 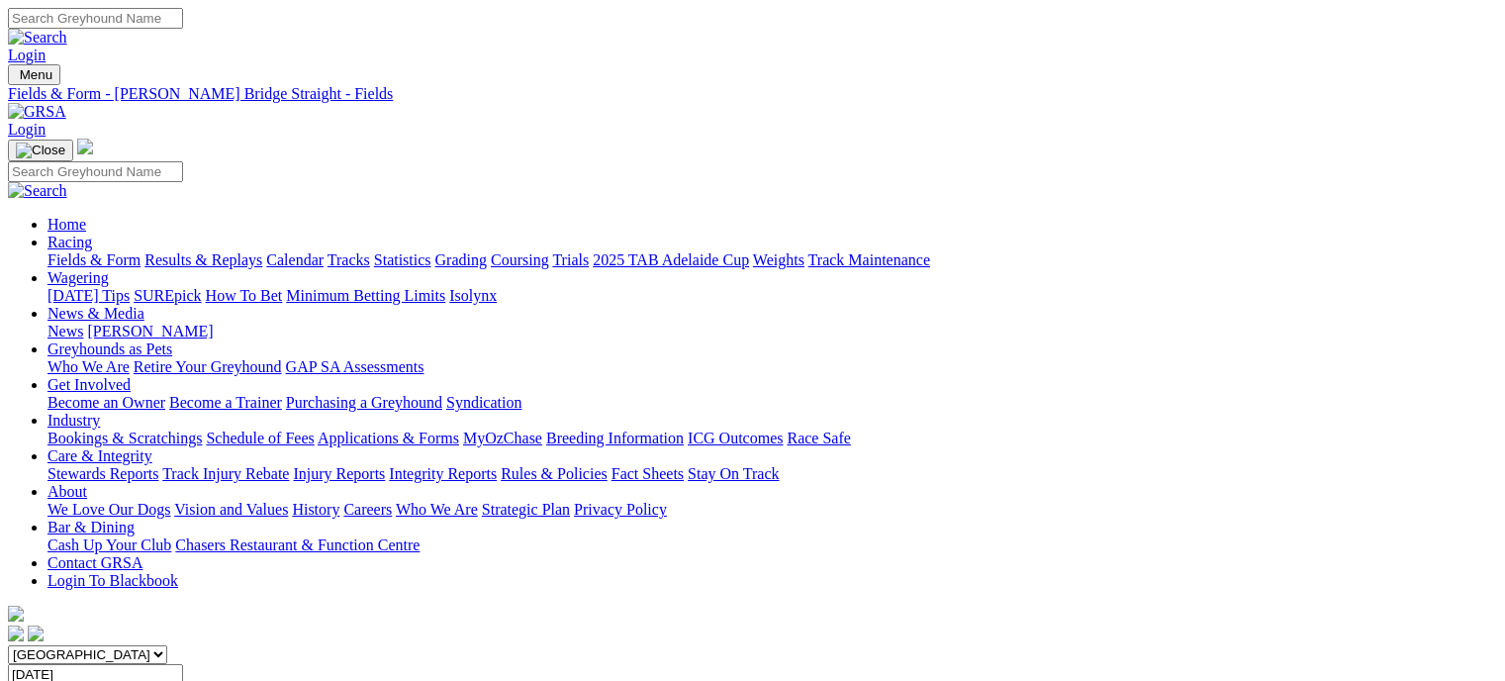 What do you see at coordinates (103, 473) in the screenshot?
I see `a: Stewards Reports` at bounding box center [103, 473].